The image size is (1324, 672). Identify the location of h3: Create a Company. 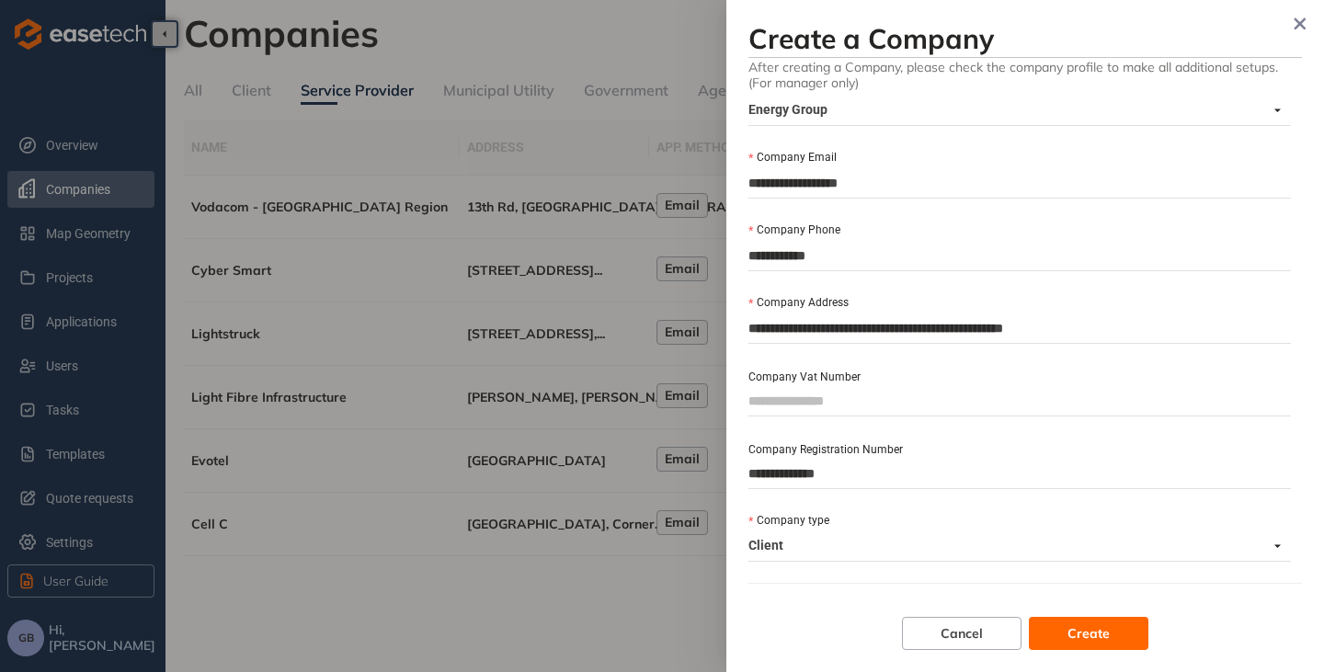
(1025, 39).